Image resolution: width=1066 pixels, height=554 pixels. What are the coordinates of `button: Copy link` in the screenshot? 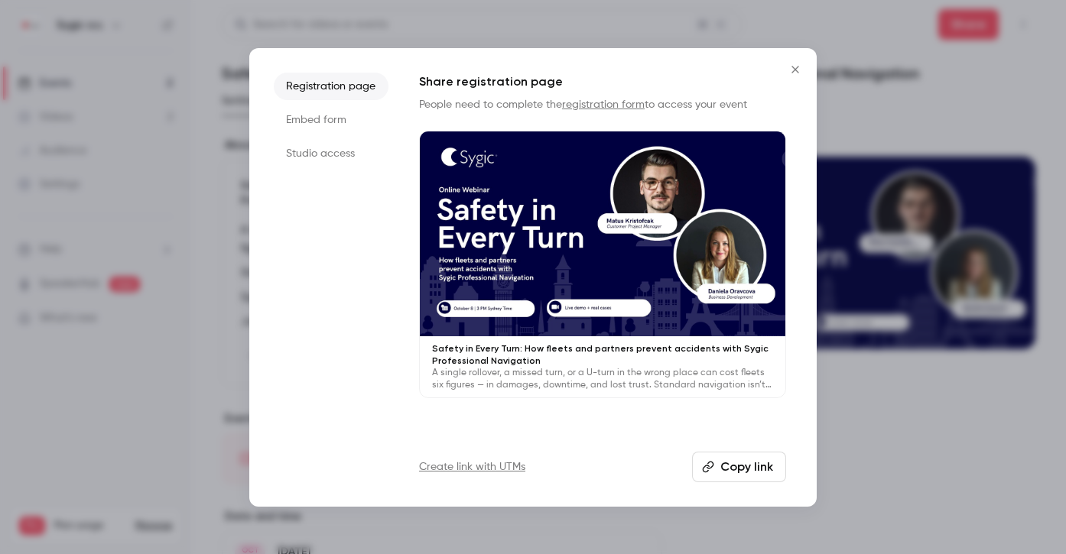 It's located at (739, 467).